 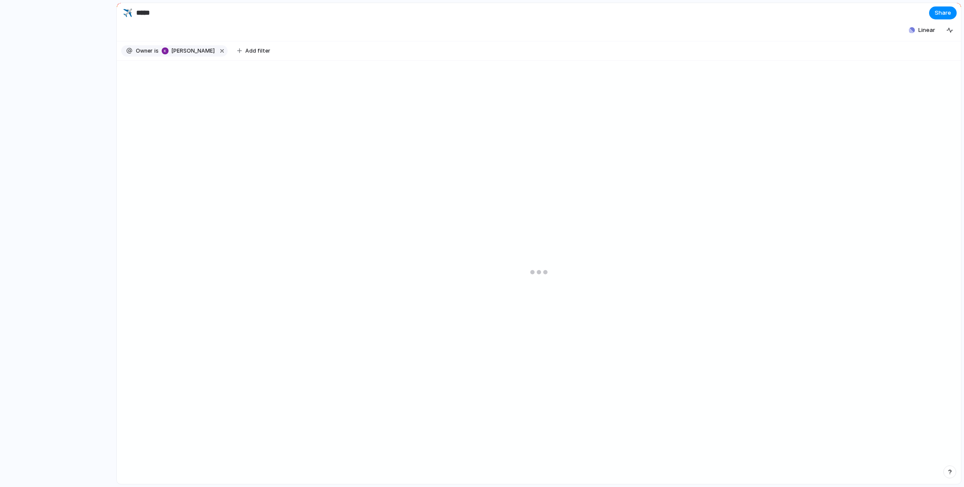 What do you see at coordinates (144, 51) in the screenshot?
I see `span: Owner` at bounding box center [144, 51].